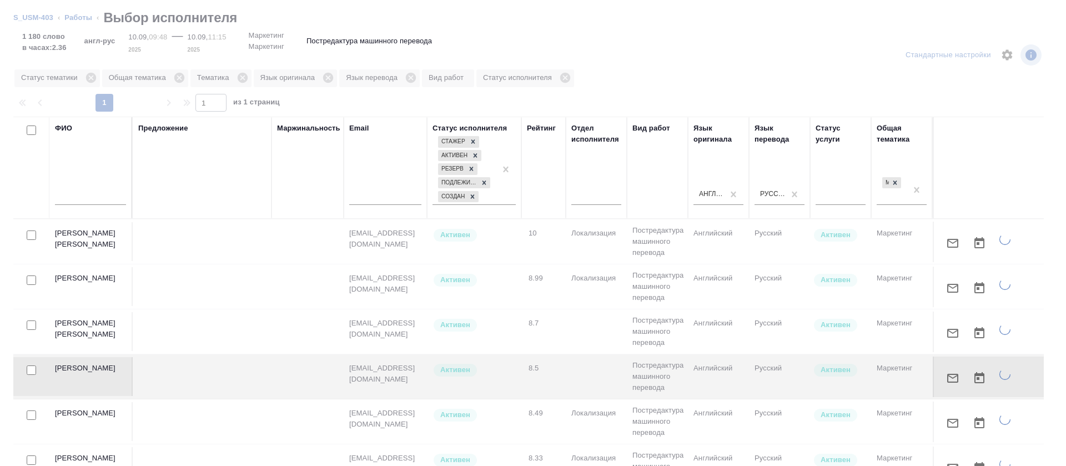  What do you see at coordinates (453, 142) in the screenshot?
I see `div: Стажер` at bounding box center [453, 142].